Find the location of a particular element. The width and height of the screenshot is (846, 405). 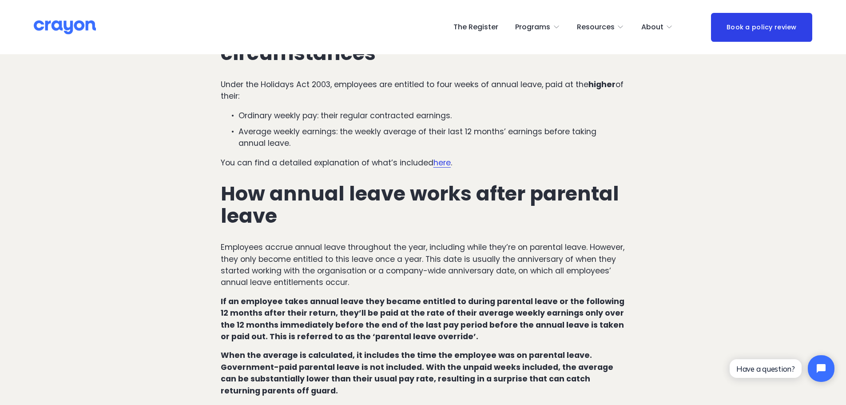

strong: When the average is calculated, it includes the time the employee was on parental leave. Governme... is located at coordinates (418, 372).